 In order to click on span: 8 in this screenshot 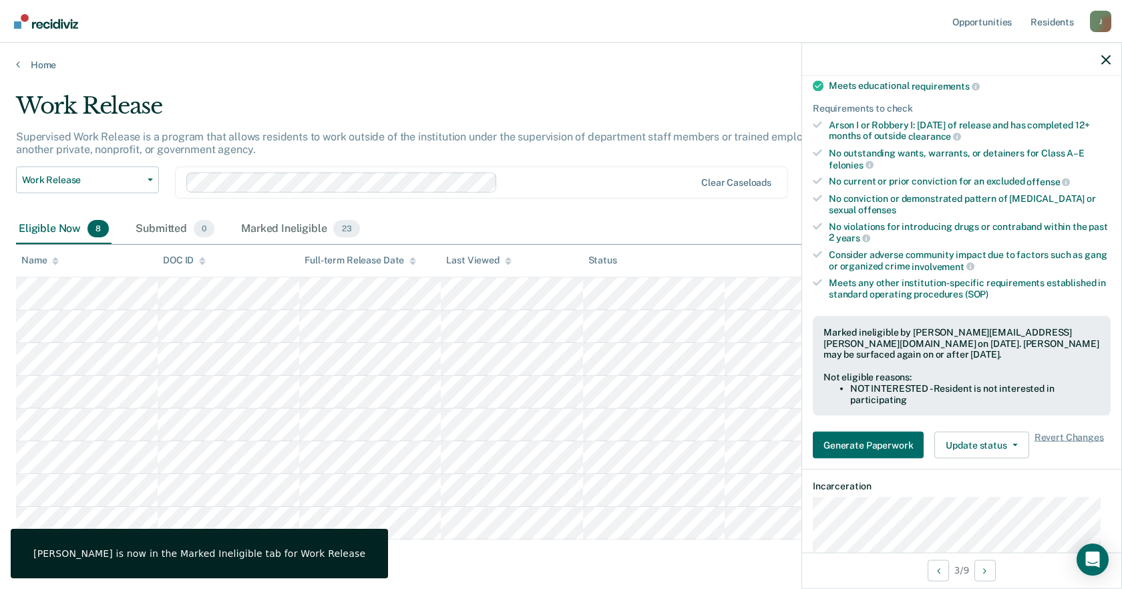, I will do `click(98, 228)`.